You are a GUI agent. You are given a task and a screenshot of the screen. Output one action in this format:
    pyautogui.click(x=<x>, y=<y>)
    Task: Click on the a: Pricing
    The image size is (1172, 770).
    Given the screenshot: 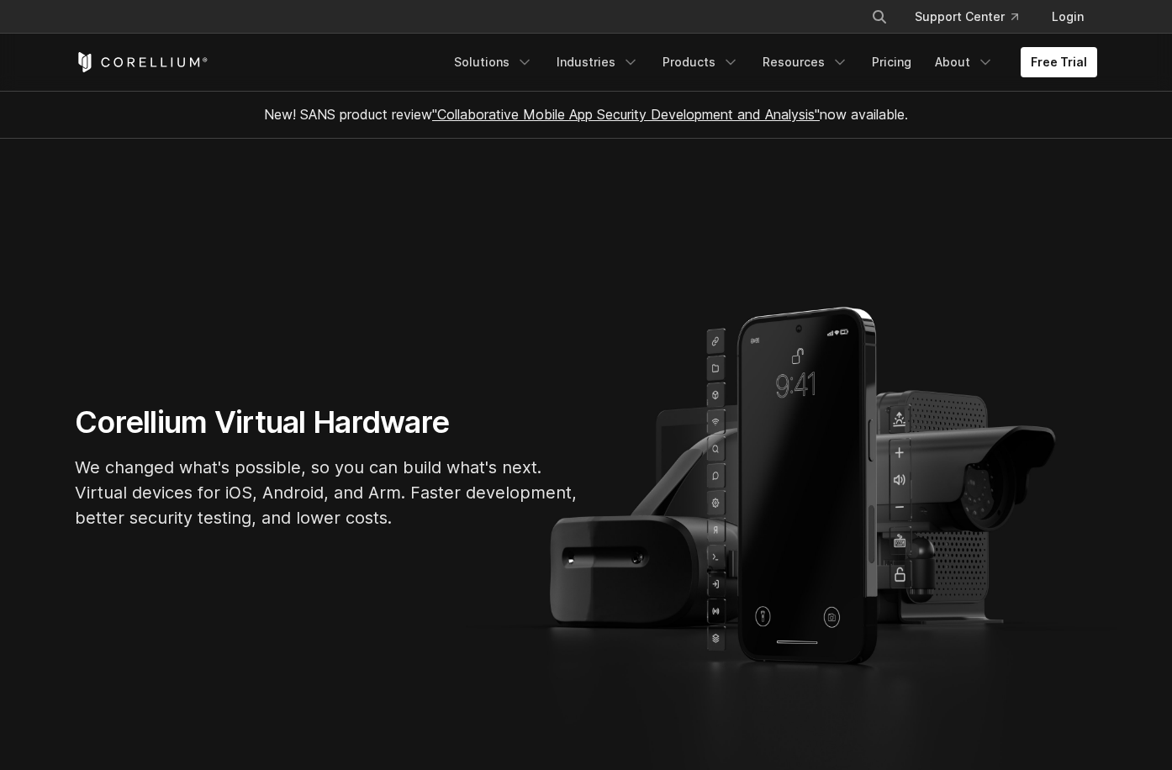 What is the action you would take?
    pyautogui.click(x=891, y=62)
    